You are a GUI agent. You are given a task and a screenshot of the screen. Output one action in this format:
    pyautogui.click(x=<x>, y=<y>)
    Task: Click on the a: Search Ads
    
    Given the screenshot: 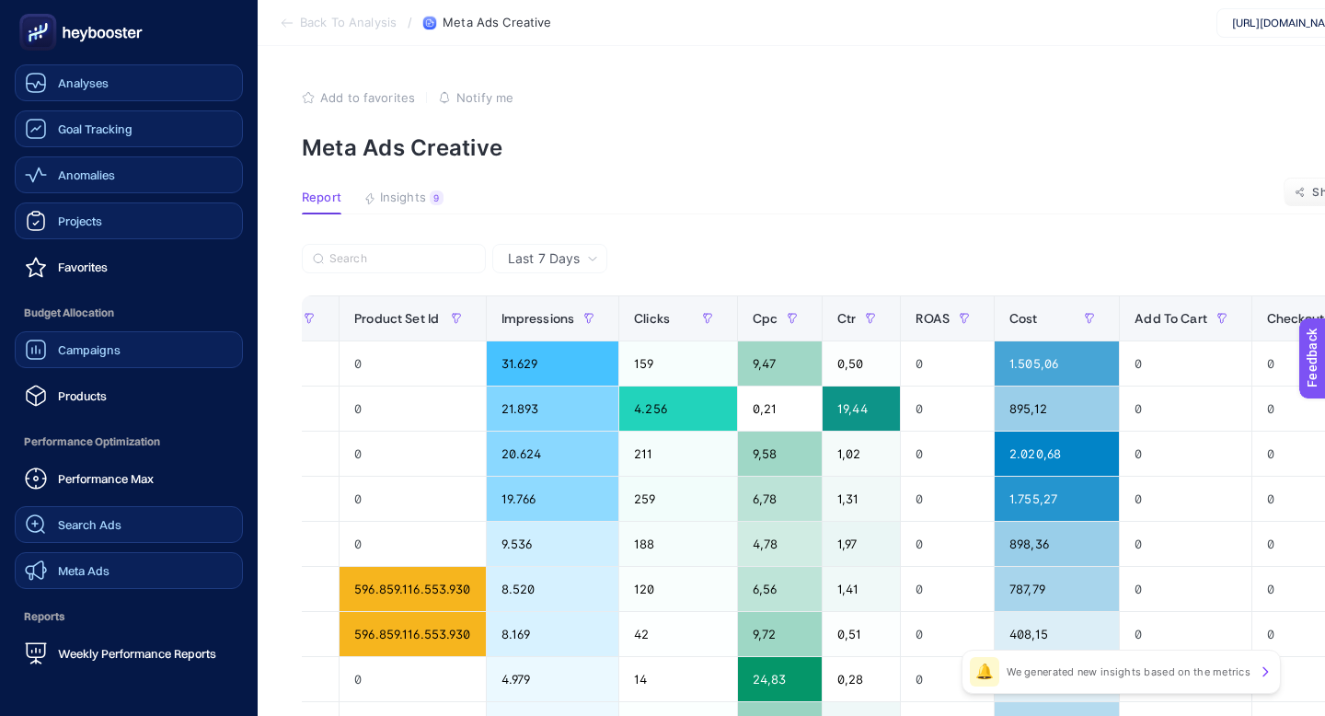 What is the action you would take?
    pyautogui.click(x=129, y=524)
    